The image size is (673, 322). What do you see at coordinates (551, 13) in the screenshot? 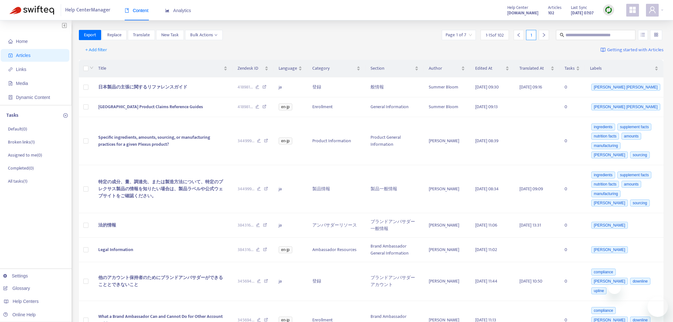
I see `strong: 102` at bounding box center [551, 13].